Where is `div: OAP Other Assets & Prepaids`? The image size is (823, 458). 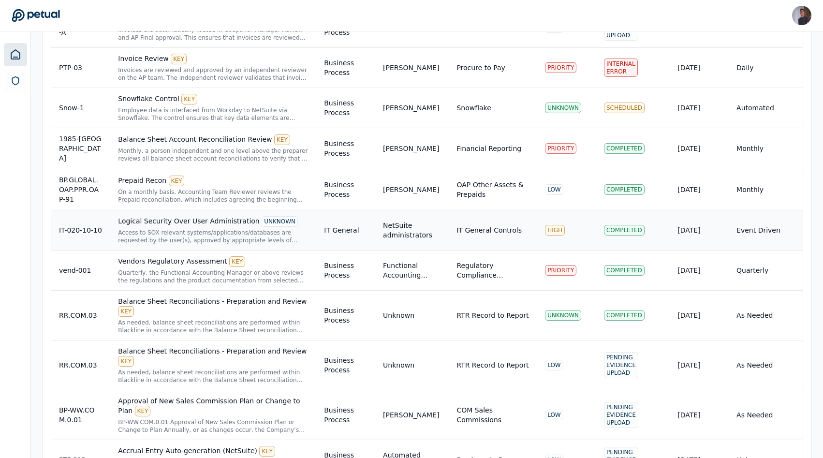
div: OAP Other Assets & Prepaids is located at coordinates (493, 190).